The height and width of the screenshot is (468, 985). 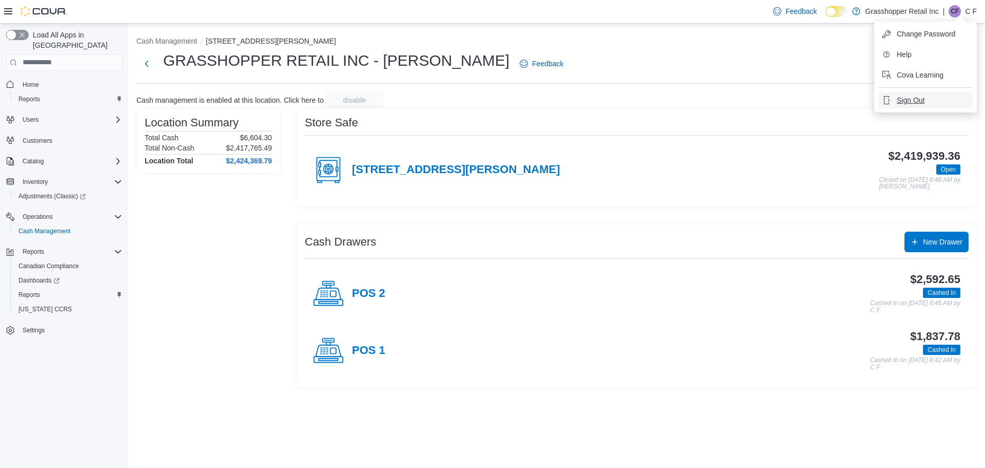 I want to click on h4: POS 1, so click(x=369, y=351).